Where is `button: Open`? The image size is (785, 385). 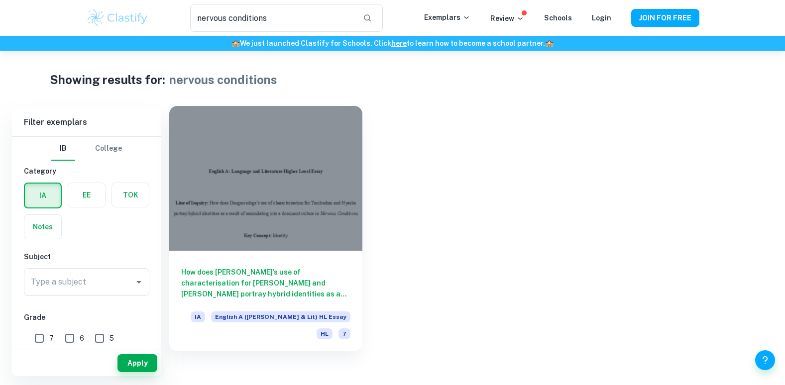 button: Open is located at coordinates (139, 282).